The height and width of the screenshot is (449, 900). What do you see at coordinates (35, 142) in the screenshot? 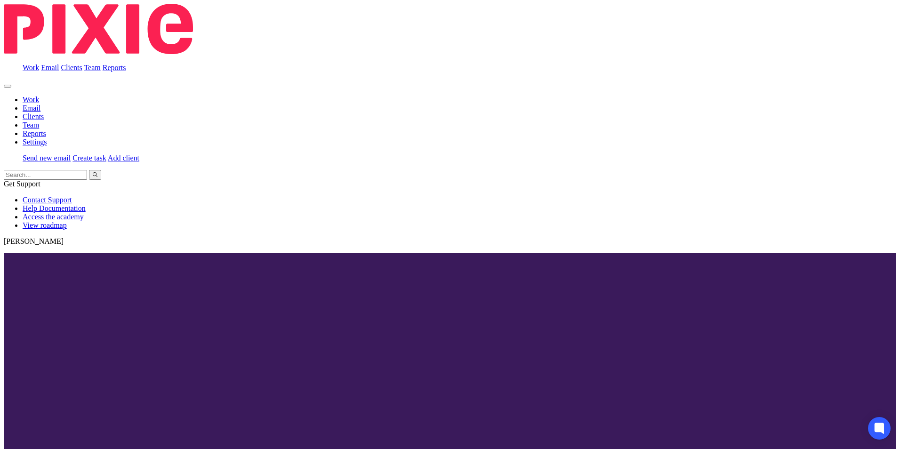
I see `a: Settings` at bounding box center [35, 142].